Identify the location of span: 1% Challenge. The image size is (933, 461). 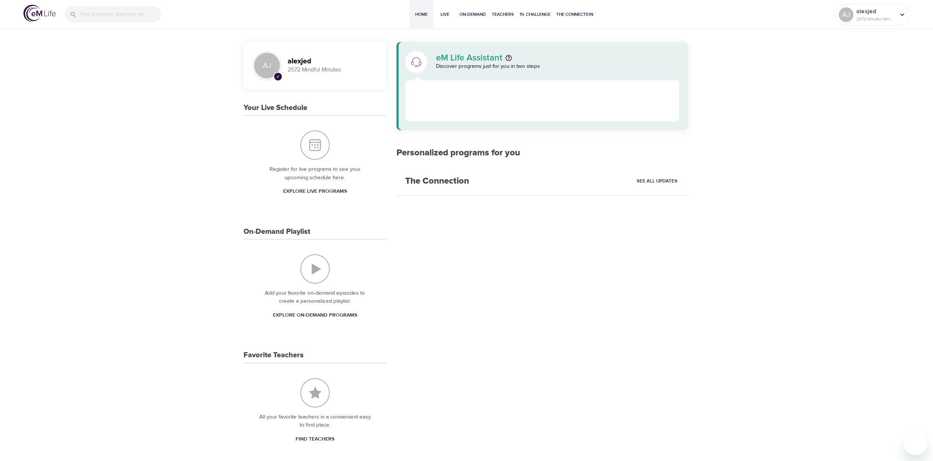
(535, 14).